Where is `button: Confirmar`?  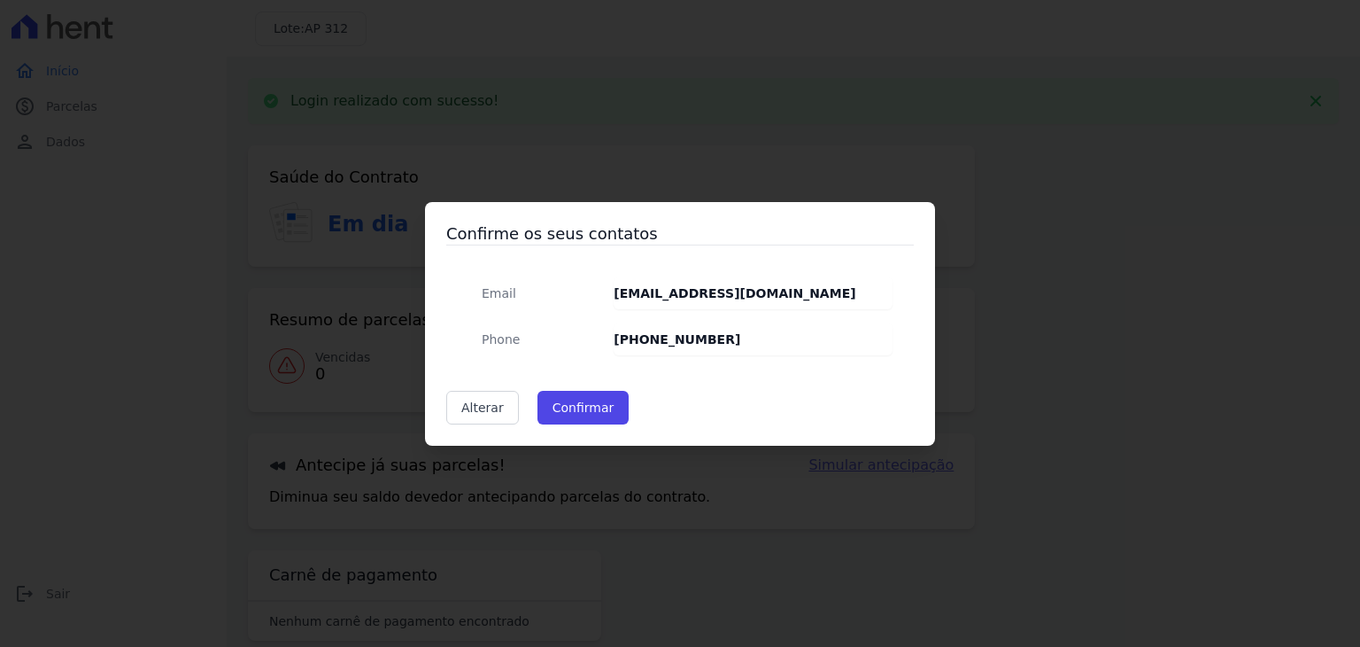
button: Confirmar is located at coordinates (584, 407).